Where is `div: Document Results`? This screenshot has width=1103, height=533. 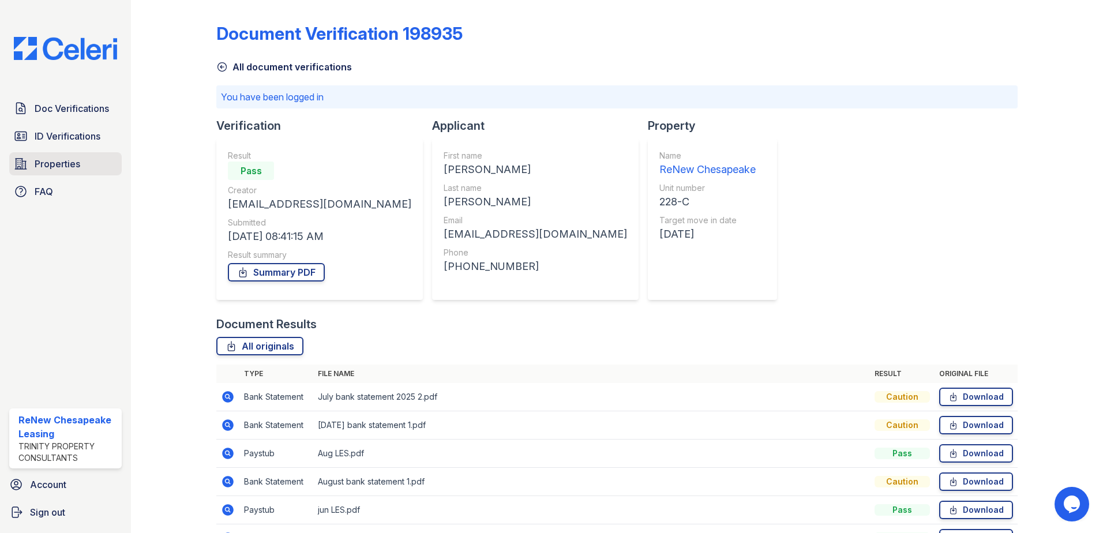
div: Document Results is located at coordinates (267, 324).